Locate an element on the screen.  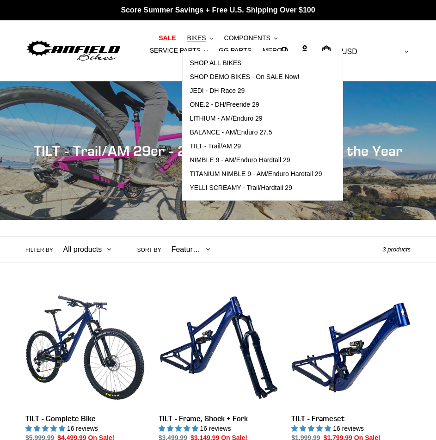
span: GG PARTS is located at coordinates (235, 50).